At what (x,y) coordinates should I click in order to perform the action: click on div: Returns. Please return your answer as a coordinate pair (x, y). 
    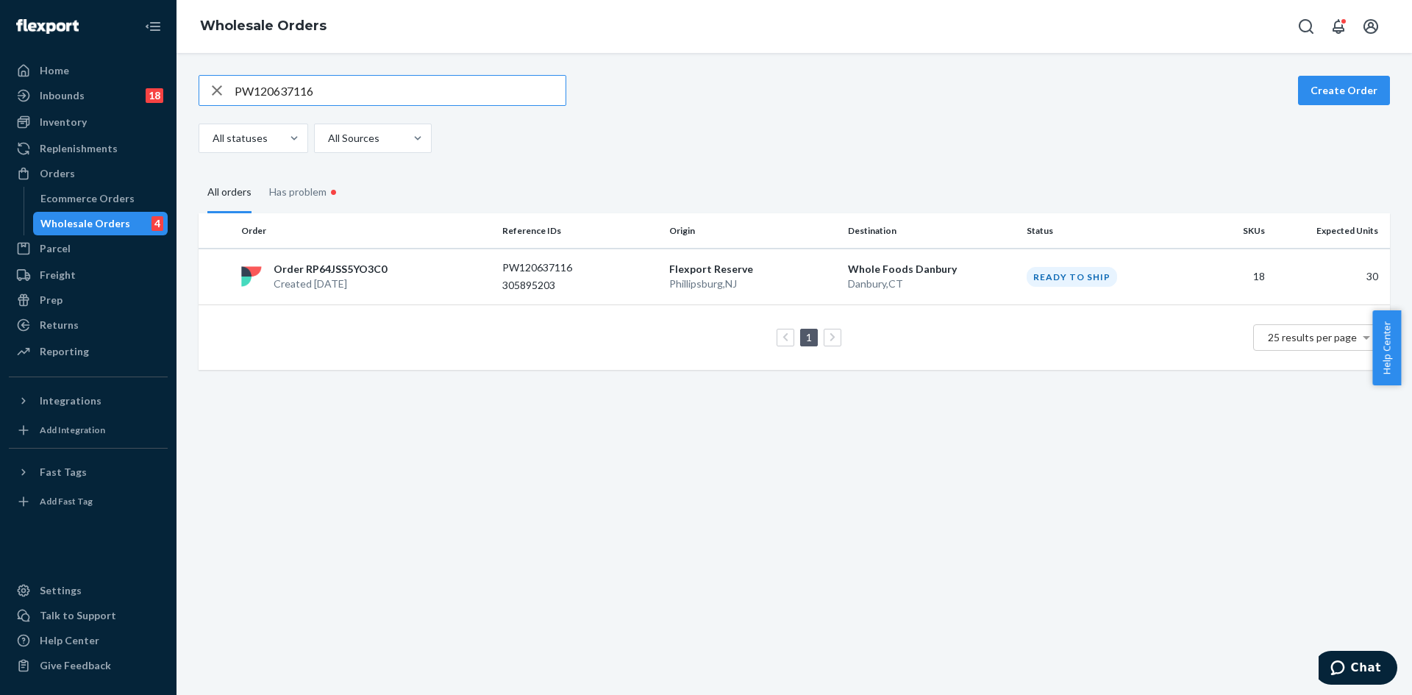
    Looking at the image, I should click on (59, 325).